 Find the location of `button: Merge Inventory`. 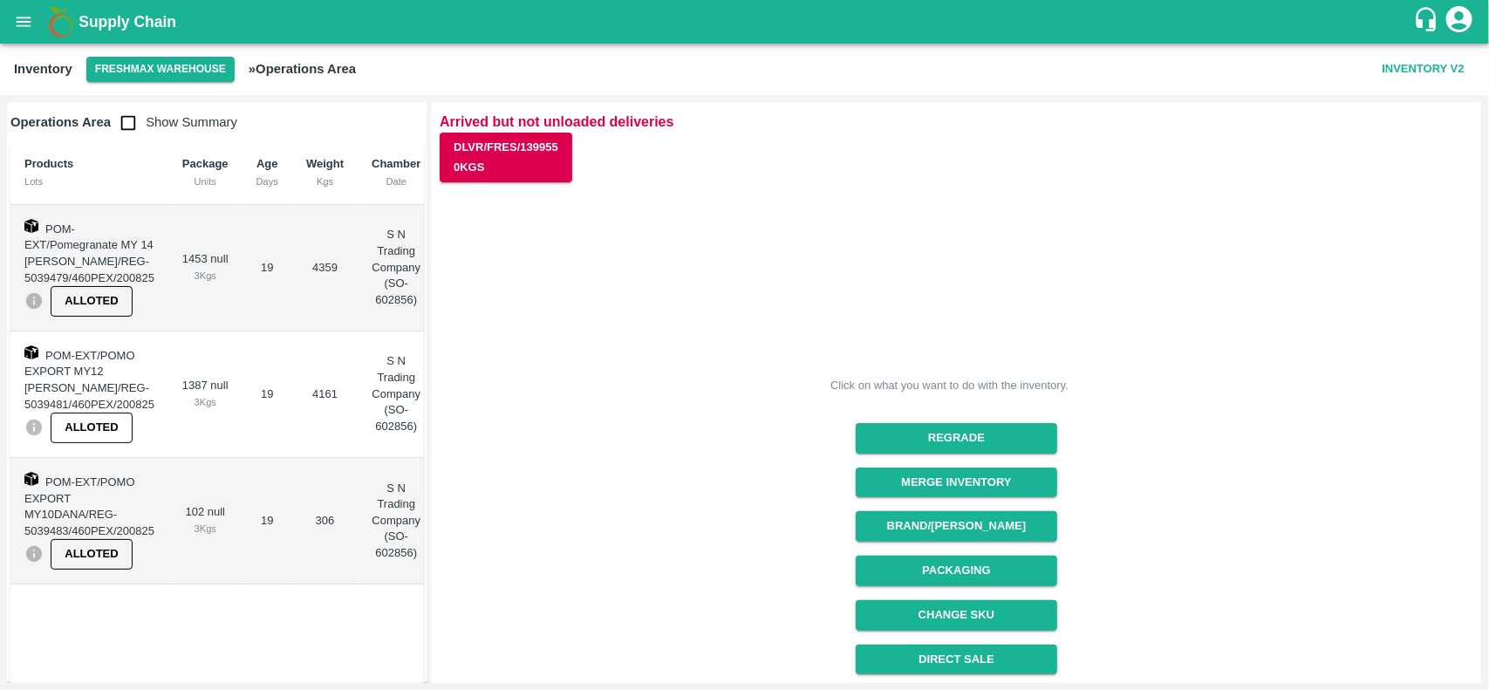

button: Merge Inventory is located at coordinates (956, 482).